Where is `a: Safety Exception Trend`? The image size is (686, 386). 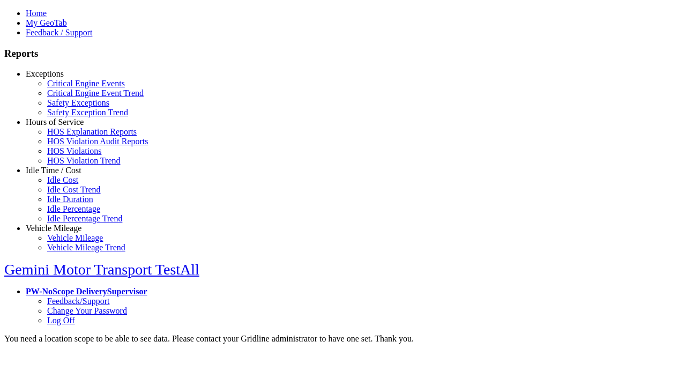
a: Safety Exception Trend is located at coordinates (87, 112).